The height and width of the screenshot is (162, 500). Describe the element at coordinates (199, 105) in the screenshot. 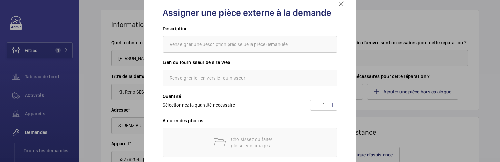

I see `font: Sélectionnez la quantité nécessaire` at that location.